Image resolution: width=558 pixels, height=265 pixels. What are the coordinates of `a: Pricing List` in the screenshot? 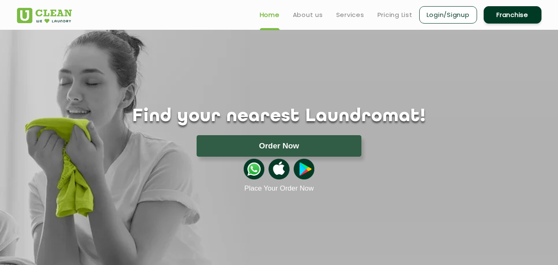 It's located at (395, 15).